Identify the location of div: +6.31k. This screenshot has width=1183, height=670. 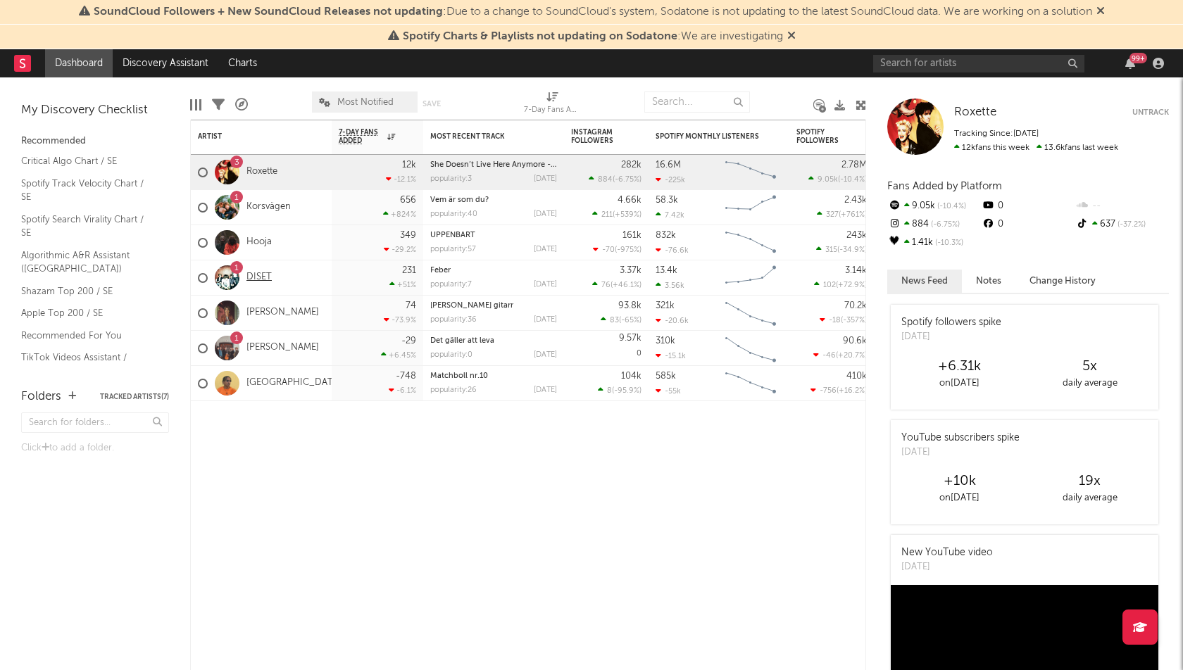
(959, 367).